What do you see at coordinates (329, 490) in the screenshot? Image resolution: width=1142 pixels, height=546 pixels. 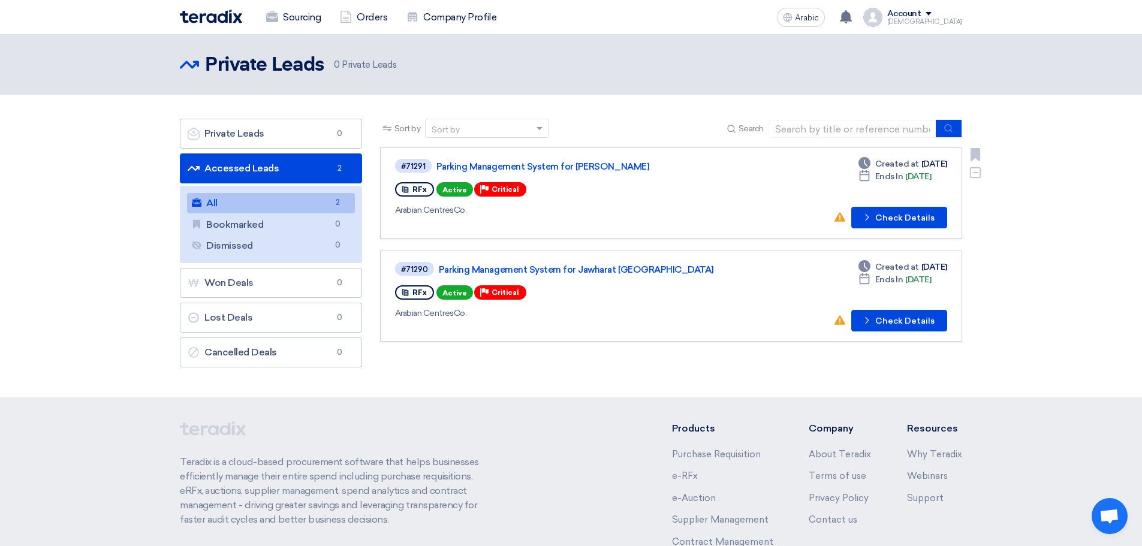 I see `font: Teradix is ​​a cloud-based procurement software that helps businesses efficiently manage their en...` at bounding box center [329, 490].